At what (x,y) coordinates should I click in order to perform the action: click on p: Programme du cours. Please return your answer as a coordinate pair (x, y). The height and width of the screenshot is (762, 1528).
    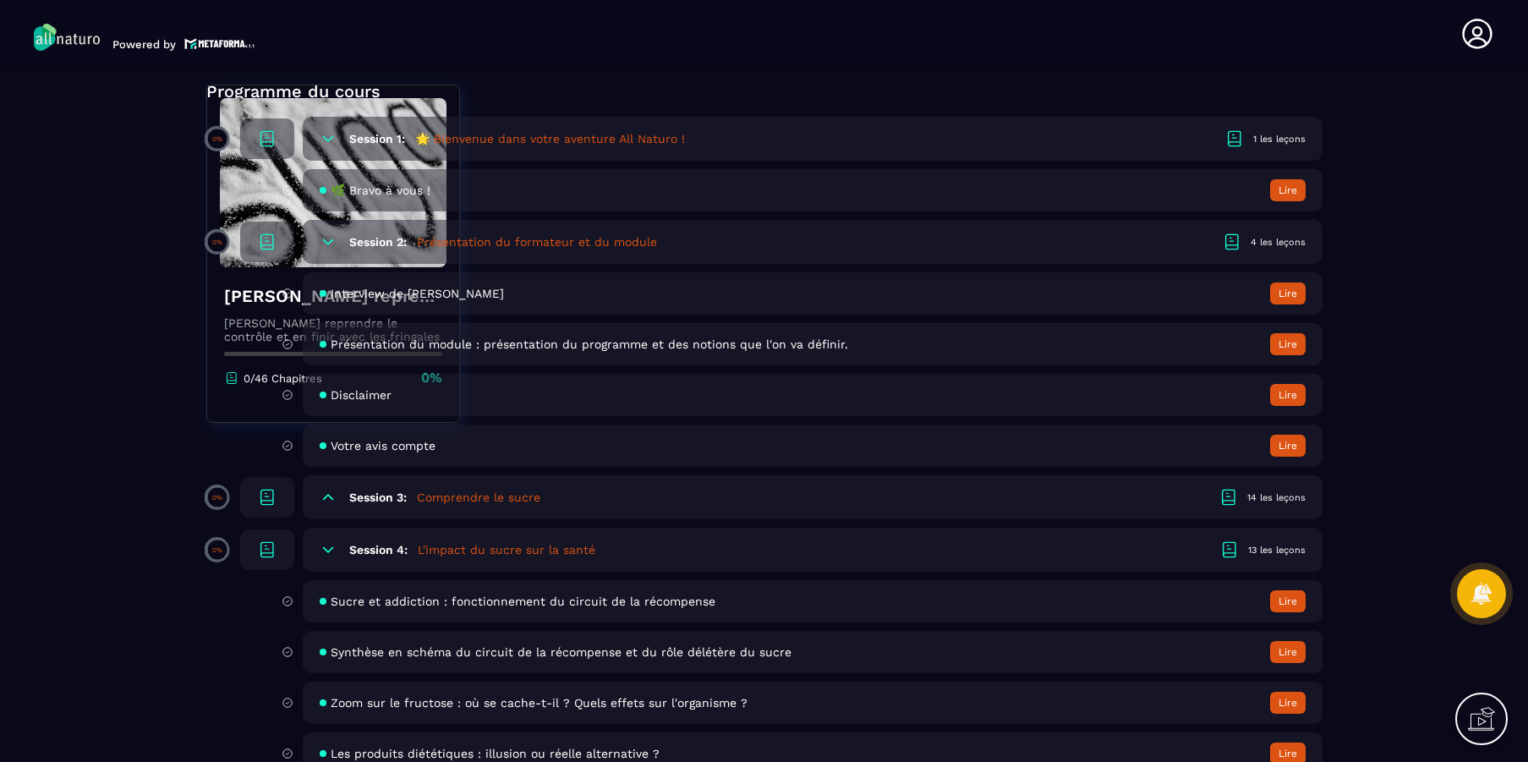
    Looking at the image, I should click on (764, 91).